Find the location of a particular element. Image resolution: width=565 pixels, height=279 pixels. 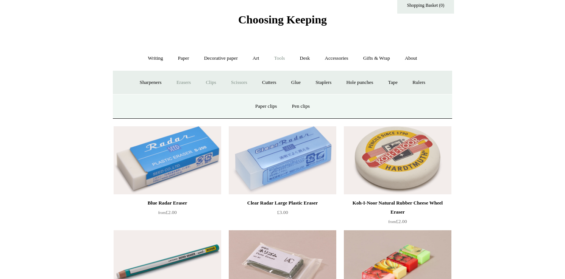

a: About is located at coordinates (411, 58).